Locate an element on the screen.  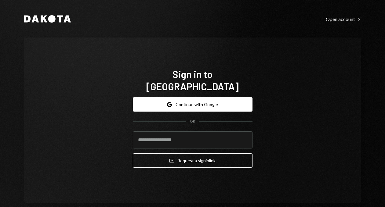
button: Request a signinlink is located at coordinates (193, 161).